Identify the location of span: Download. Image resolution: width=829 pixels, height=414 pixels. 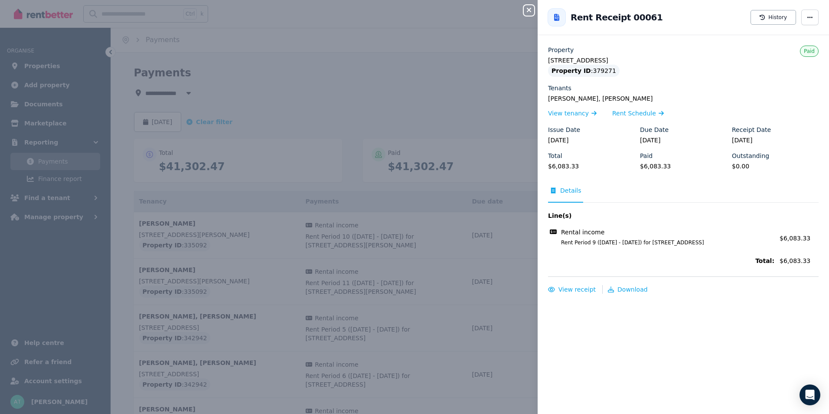
(633, 289).